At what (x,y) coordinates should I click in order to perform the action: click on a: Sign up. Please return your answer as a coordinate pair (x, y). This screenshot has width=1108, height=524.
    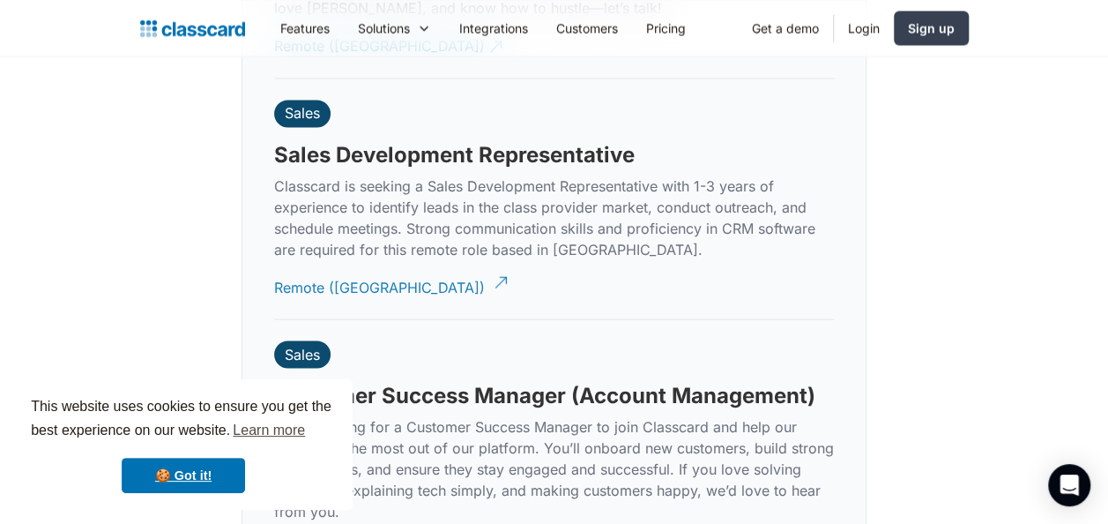
    Looking at the image, I should click on (931, 27).